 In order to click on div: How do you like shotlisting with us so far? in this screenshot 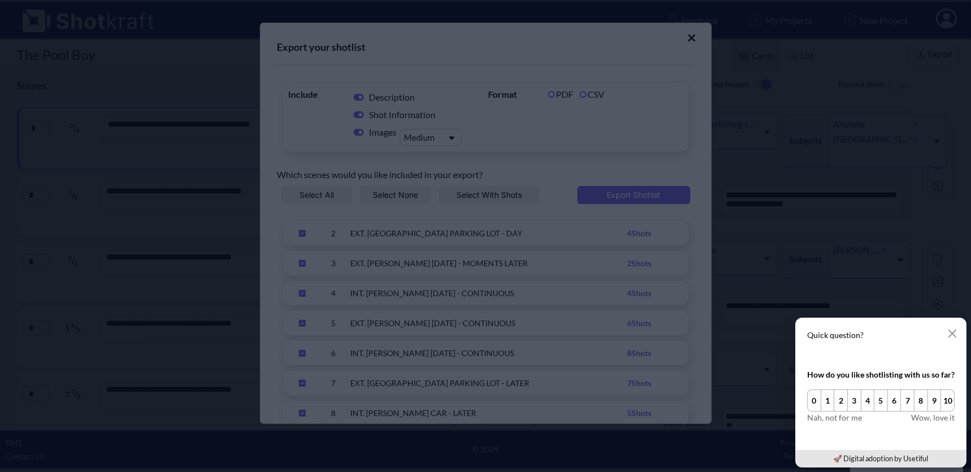, I will do `click(881, 374)`.